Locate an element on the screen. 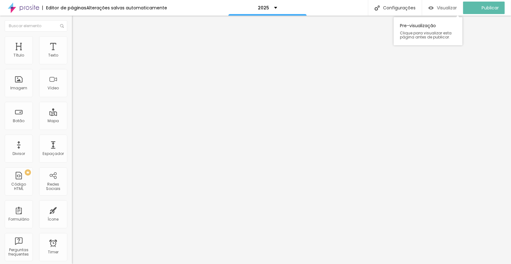 The height and width of the screenshot is (264, 511). div: Alterações salvas automaticamente is located at coordinates (127, 8).